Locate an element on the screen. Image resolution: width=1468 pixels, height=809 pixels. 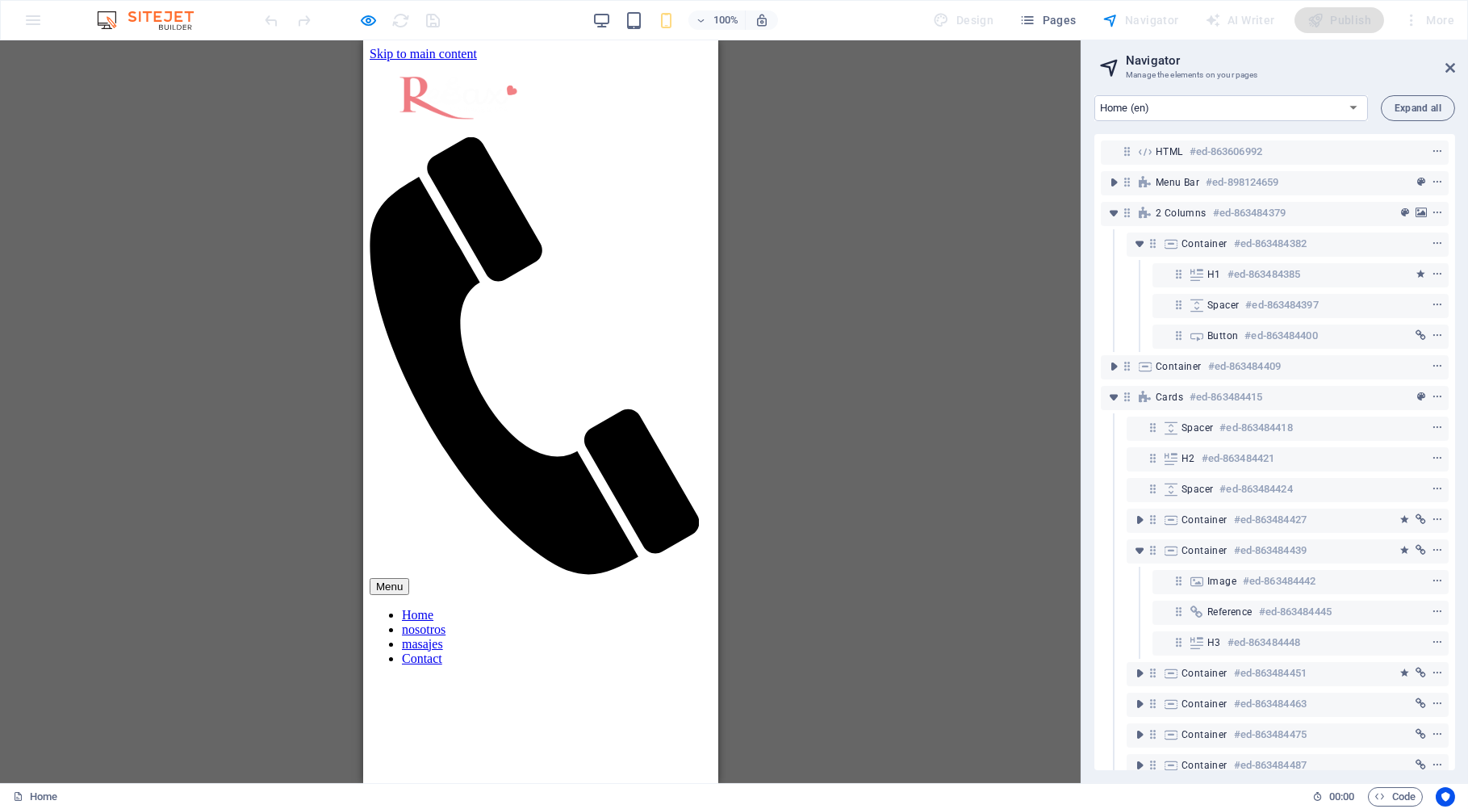
button: background is located at coordinates (1421, 213).